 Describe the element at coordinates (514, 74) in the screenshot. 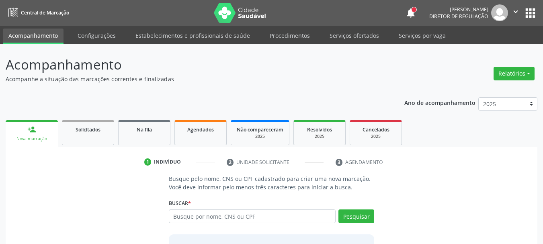

I see `button: Relatórios` at that location.